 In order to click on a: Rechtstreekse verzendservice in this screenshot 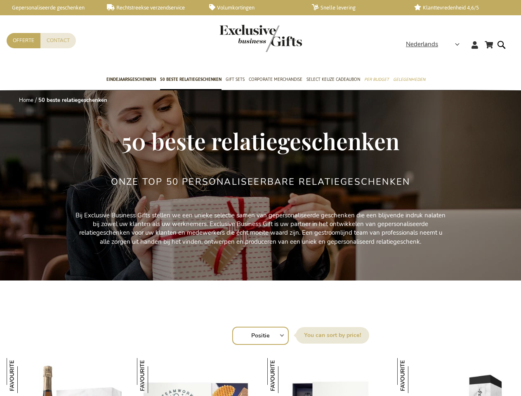, I will do `click(152, 7)`.